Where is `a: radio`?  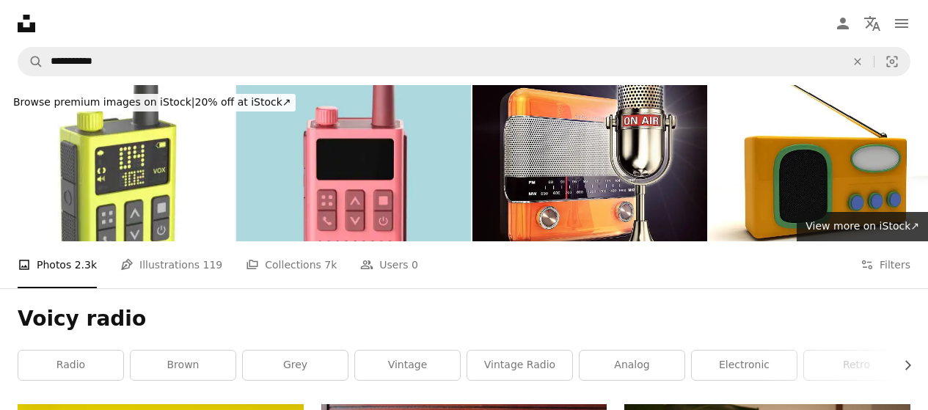
a: radio is located at coordinates (70, 365).